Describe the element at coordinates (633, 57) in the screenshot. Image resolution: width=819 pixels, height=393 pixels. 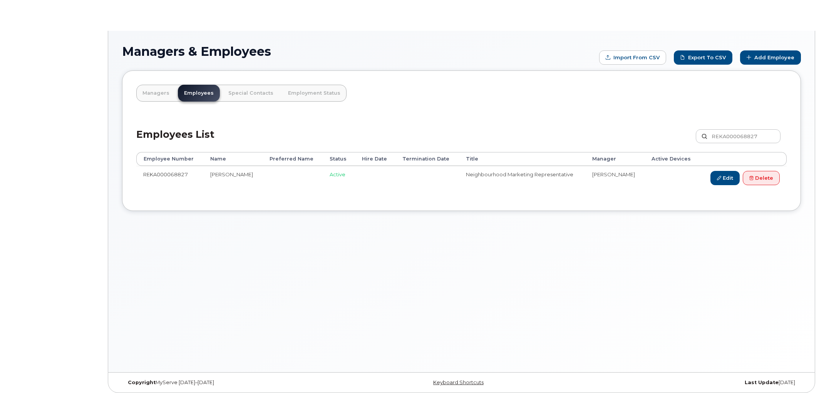
I see `form: Import from CSV` at that location.